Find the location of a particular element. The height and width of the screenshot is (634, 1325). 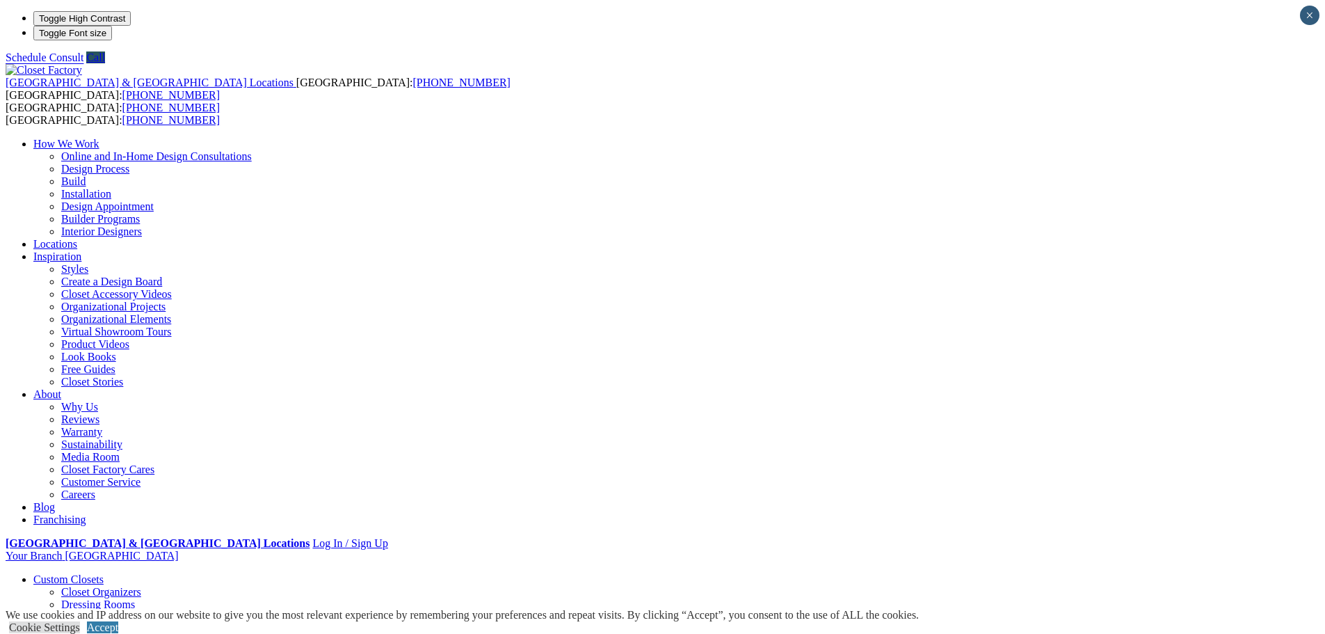

a: Franchising is located at coordinates (60, 519).